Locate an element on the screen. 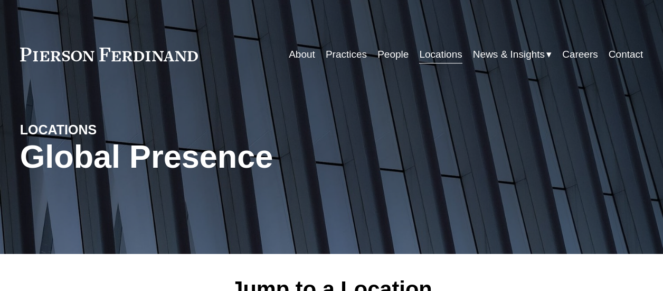 Image resolution: width=663 pixels, height=291 pixels. a: Locations is located at coordinates (441, 54).